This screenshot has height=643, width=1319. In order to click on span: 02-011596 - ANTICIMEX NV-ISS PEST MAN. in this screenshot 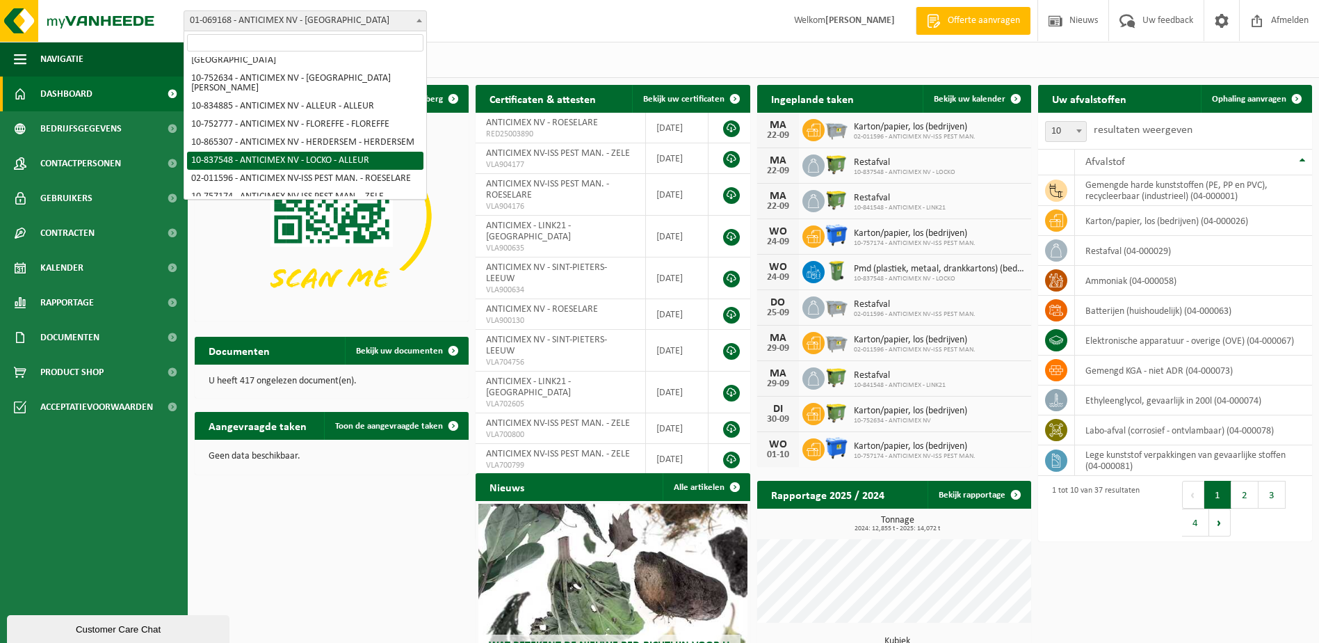, I will do `click(915, 314)`.